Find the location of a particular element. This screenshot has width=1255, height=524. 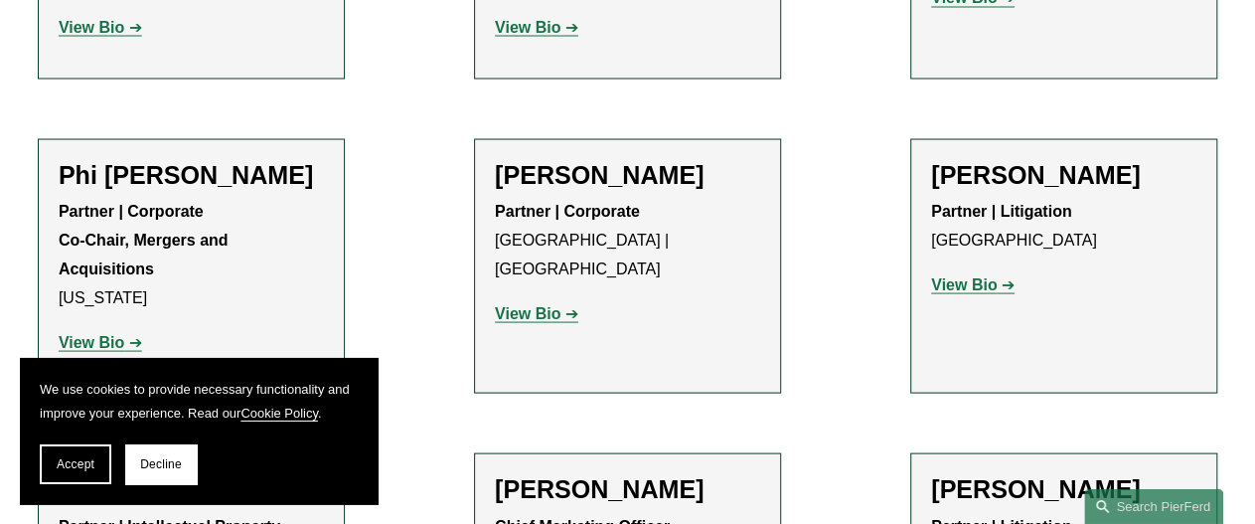

a: Cookie Policy is located at coordinates (279, 412).